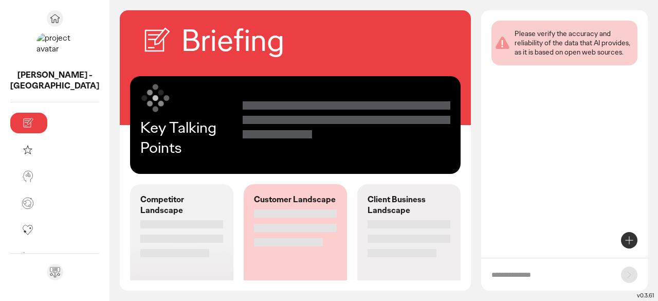  I want to click on div: Send feedback, so click(55, 272).